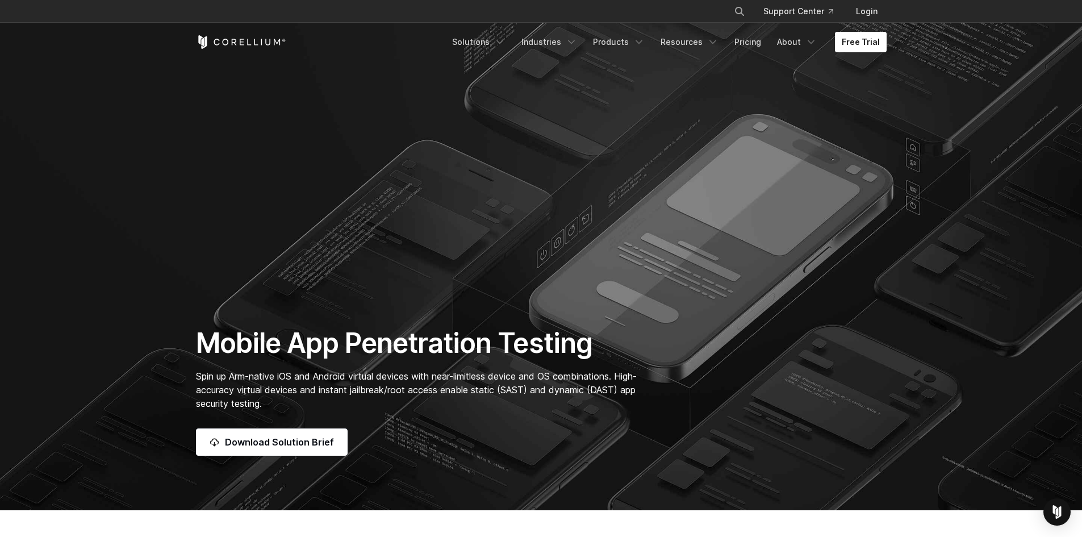 The width and height of the screenshot is (1082, 537). Describe the element at coordinates (1057, 512) in the screenshot. I see `div: Open Intercom Messenger` at that location.